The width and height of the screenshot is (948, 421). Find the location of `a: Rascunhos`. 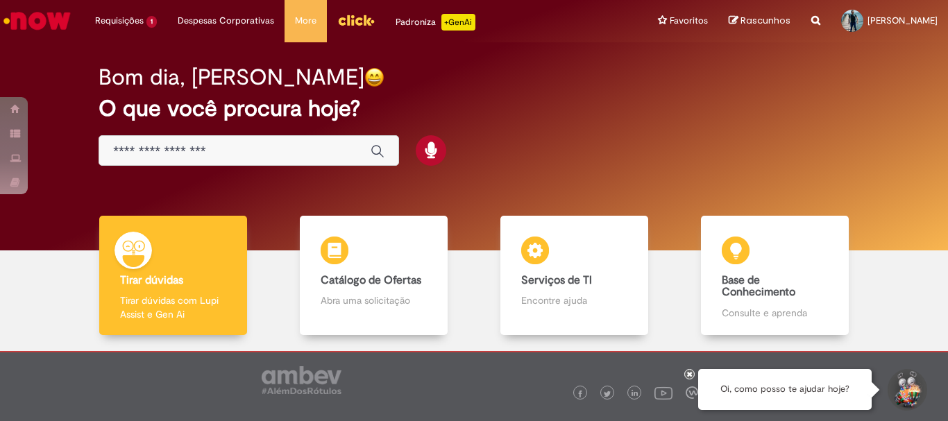

a: Rascunhos is located at coordinates (759, 21).